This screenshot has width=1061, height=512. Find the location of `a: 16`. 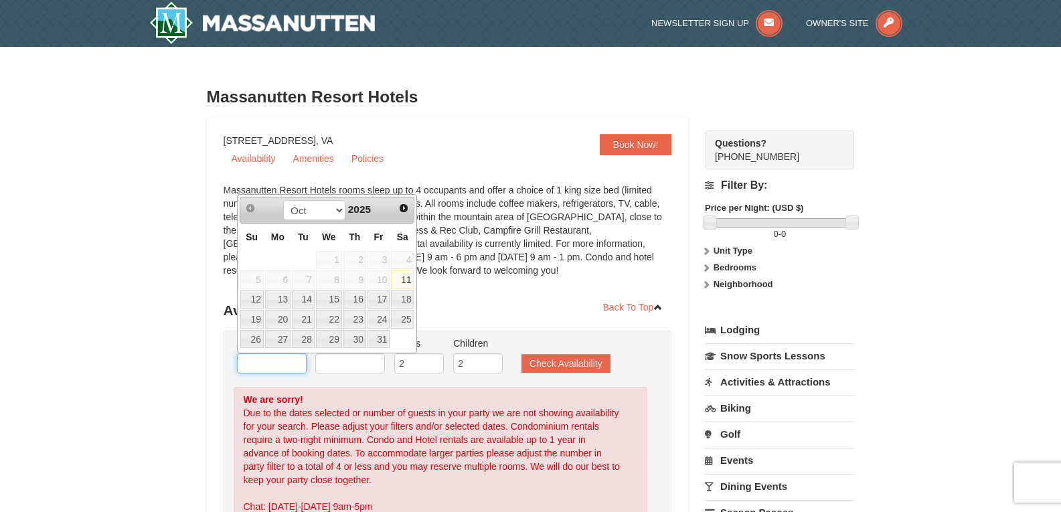

a: 16 is located at coordinates (355, 300).